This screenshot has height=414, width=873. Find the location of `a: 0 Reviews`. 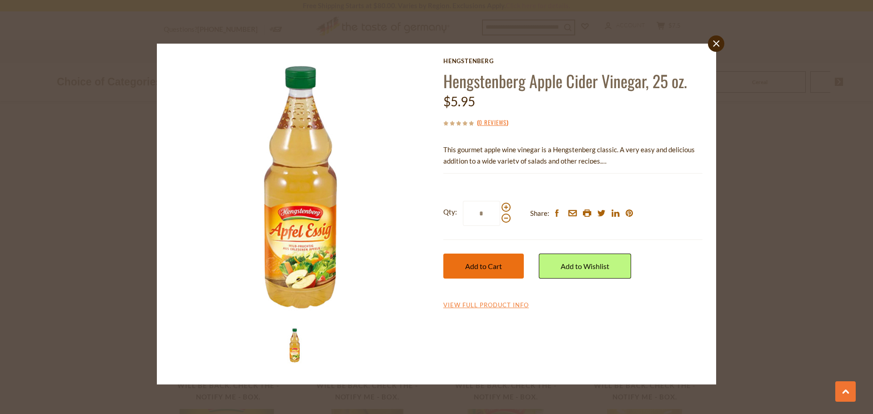

a: 0 Reviews is located at coordinates (492, 123).